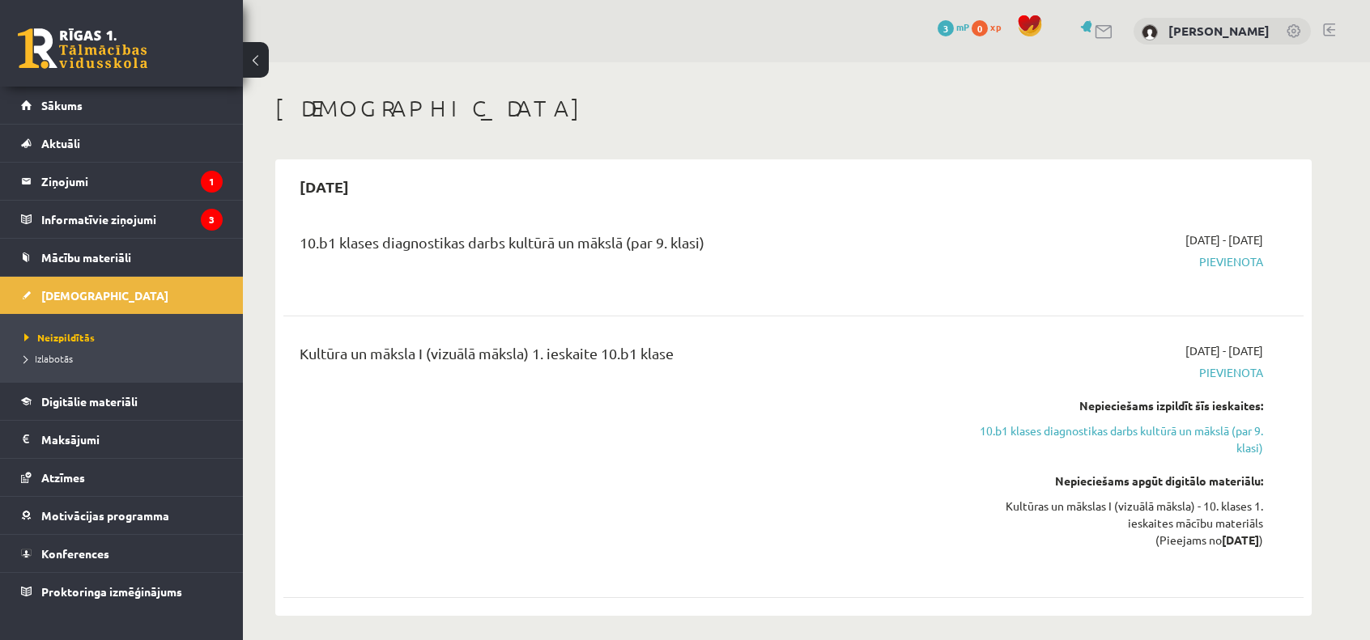  What do you see at coordinates (61, 143) in the screenshot?
I see `span: Aktuāli` at bounding box center [61, 143].